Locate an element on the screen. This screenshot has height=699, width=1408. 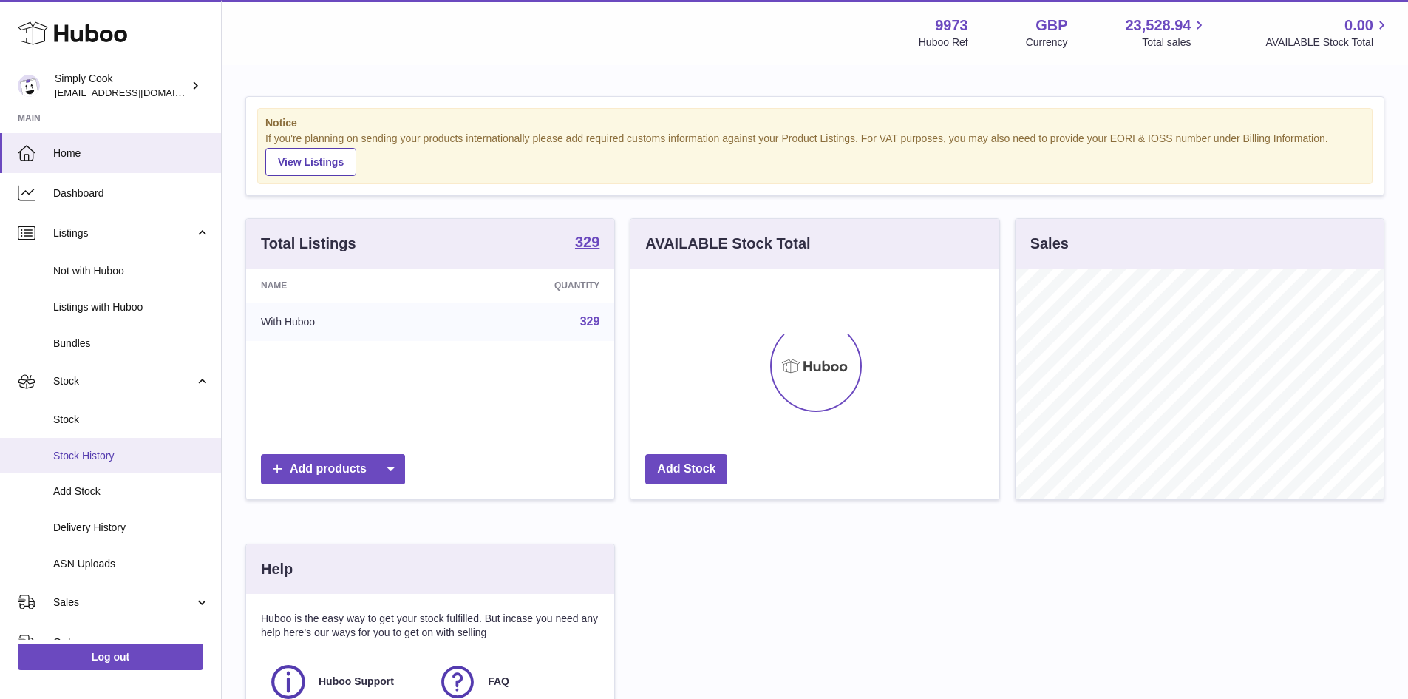
td: With Huboo is located at coordinates (343, 322).